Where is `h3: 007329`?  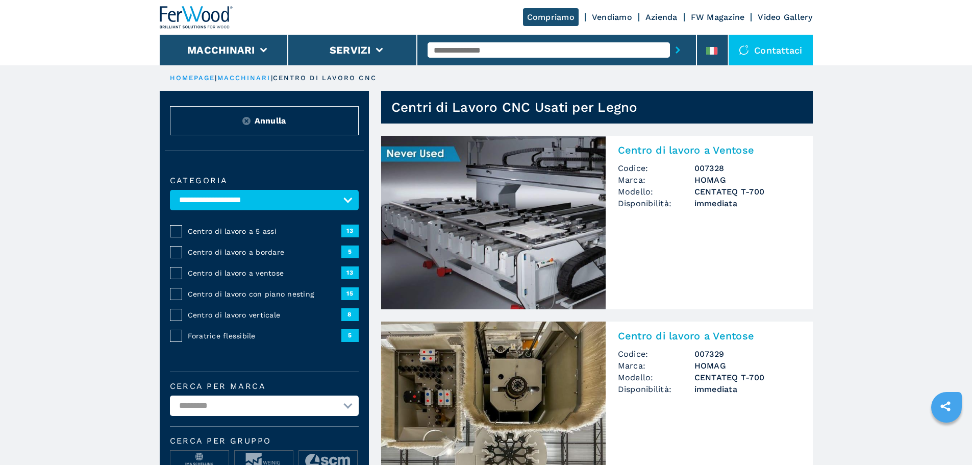 h3: 007329 is located at coordinates (748, 354).